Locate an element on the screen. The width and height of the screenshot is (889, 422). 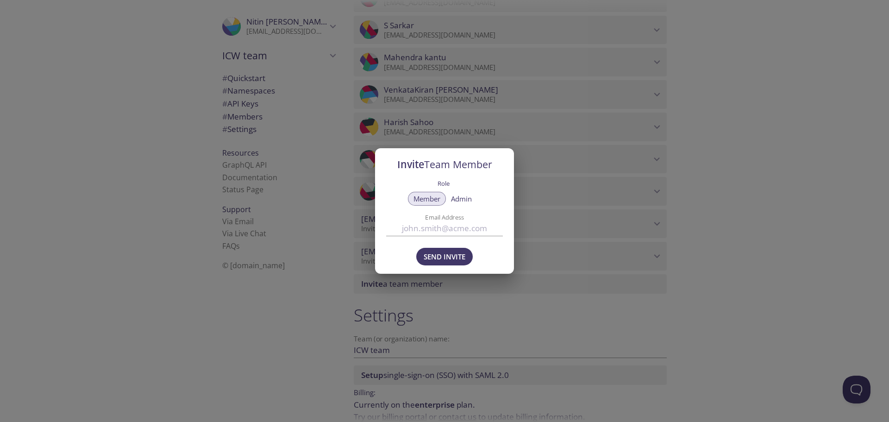
button: Member is located at coordinates (427, 199).